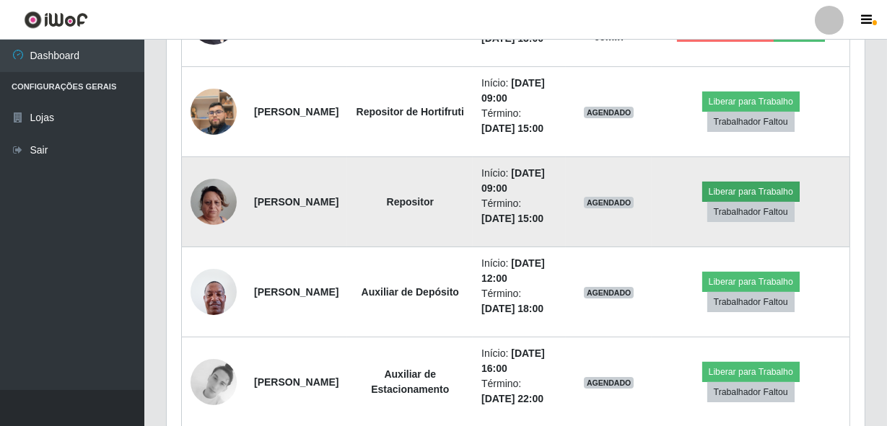 The image size is (887, 426). What do you see at coordinates (410, 292) in the screenshot?
I see `strong: Auxiliar de Depósito` at bounding box center [410, 292].